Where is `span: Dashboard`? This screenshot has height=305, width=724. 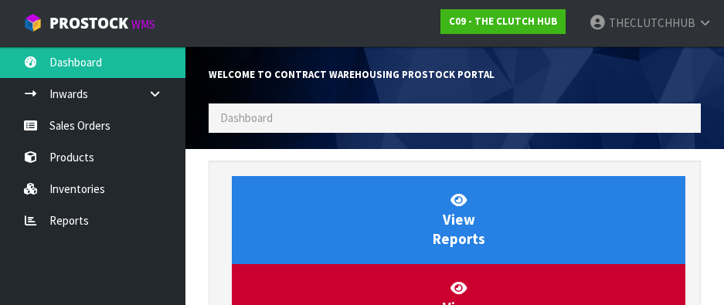
span: Dashboard is located at coordinates (246, 117).